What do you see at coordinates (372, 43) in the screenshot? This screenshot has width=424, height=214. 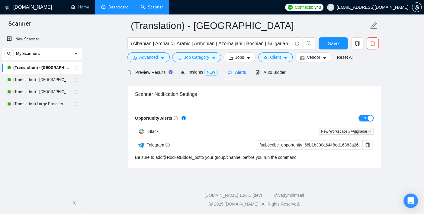 I see `span: delete` at bounding box center [372, 43].